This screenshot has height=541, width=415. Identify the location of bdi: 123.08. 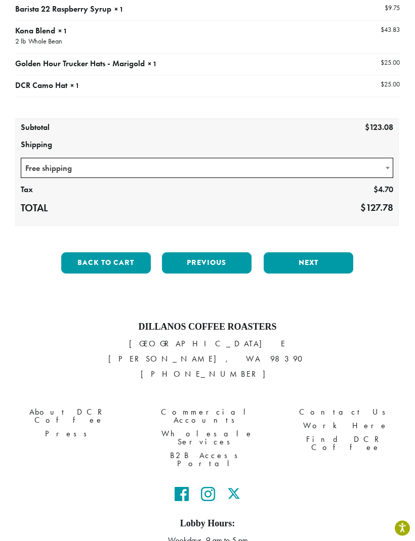
(379, 127).